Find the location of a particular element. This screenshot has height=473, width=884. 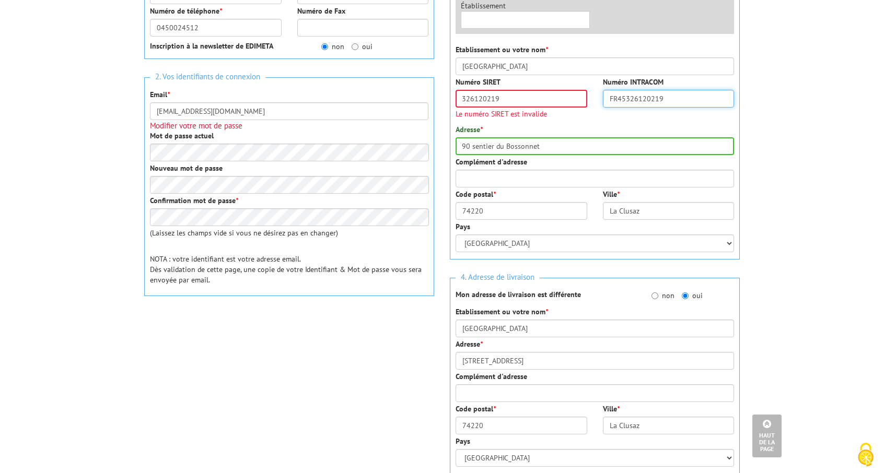

div: Établissement is located at coordinates (525, 15).